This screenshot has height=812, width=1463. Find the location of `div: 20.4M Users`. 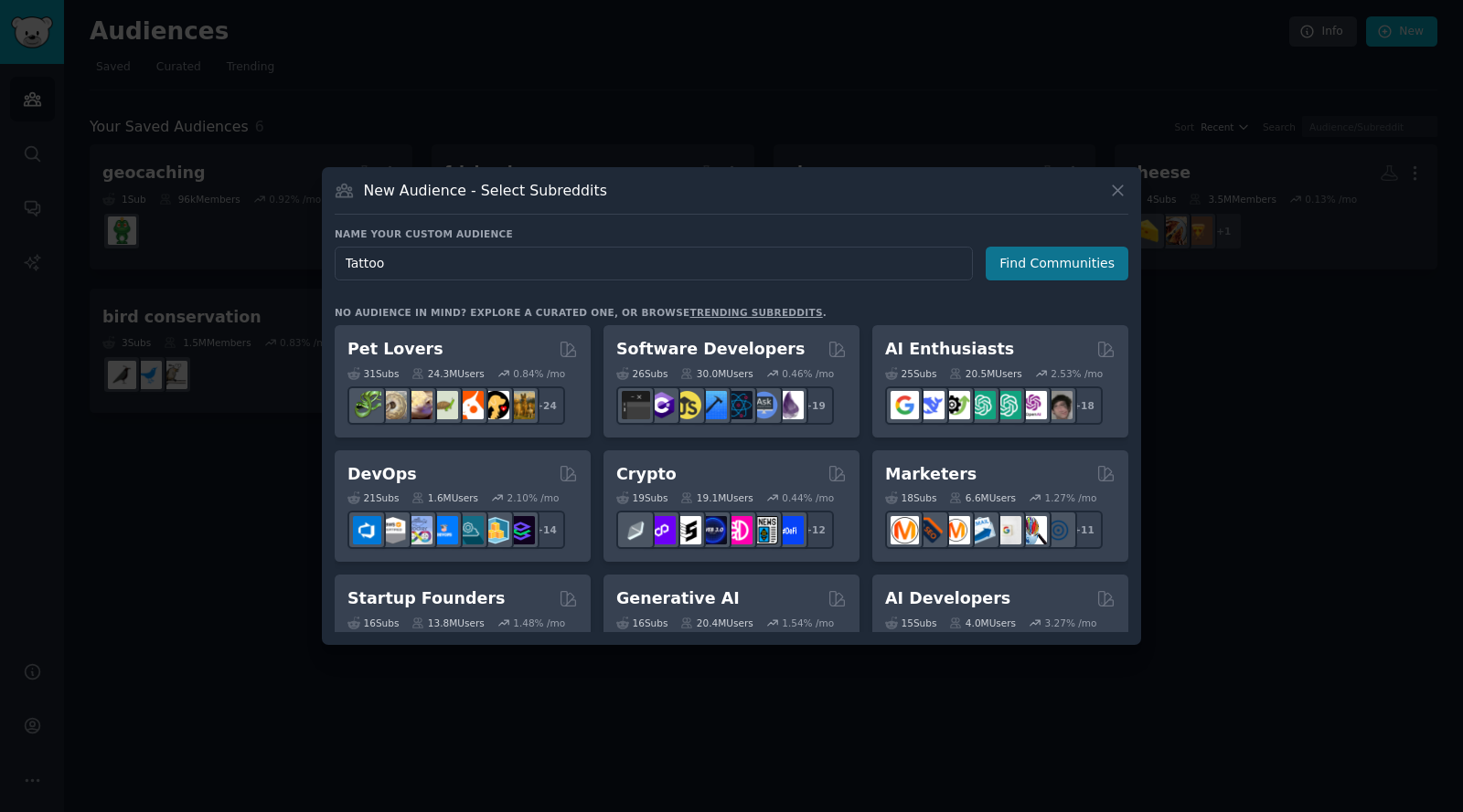

div: 20.4M Users is located at coordinates (716, 624).